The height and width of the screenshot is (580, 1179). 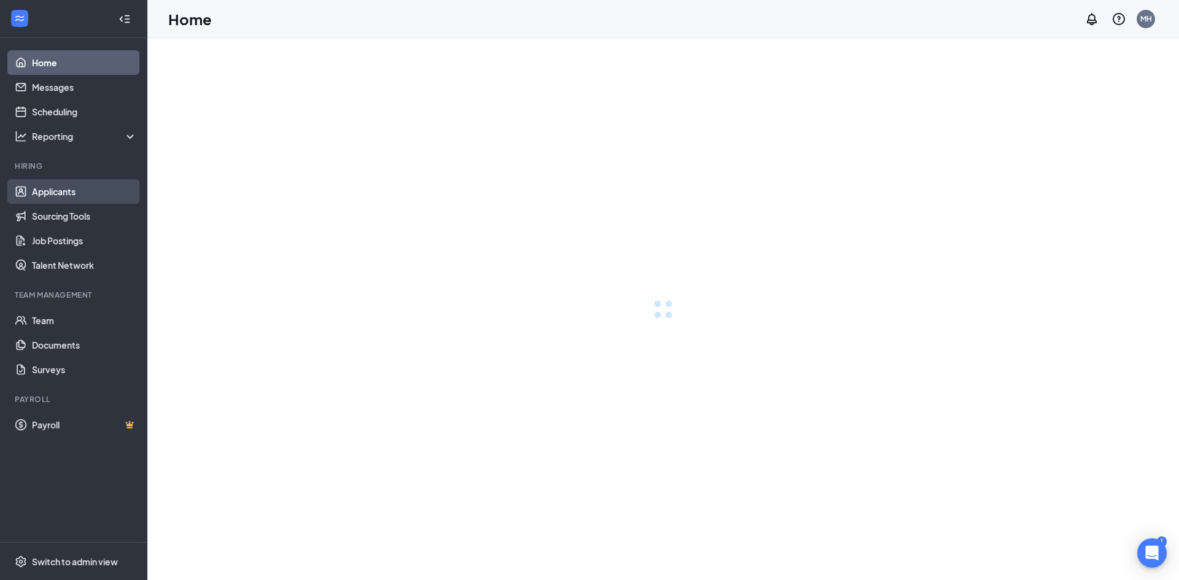 I want to click on a: PayrollCrown, so click(x=84, y=425).